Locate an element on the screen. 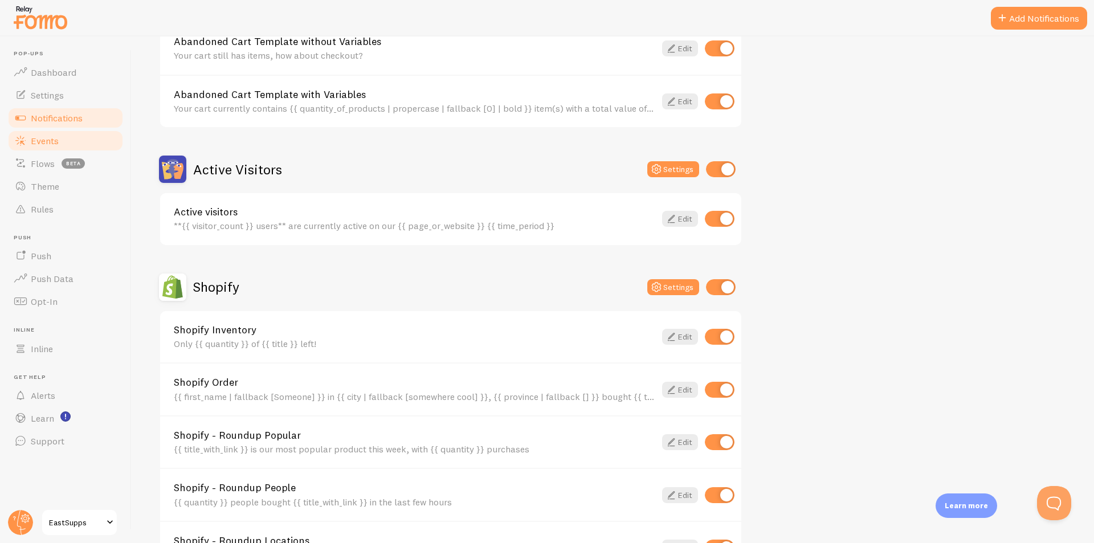 The image size is (1094, 543). a: Inline is located at coordinates (66, 349).